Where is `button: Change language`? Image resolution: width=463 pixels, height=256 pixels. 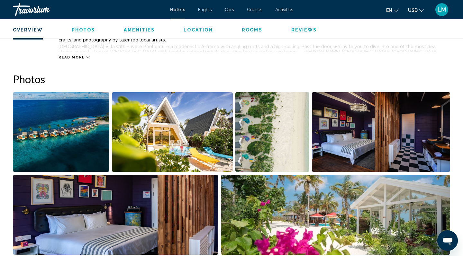
button: Change language is located at coordinates (392, 10).